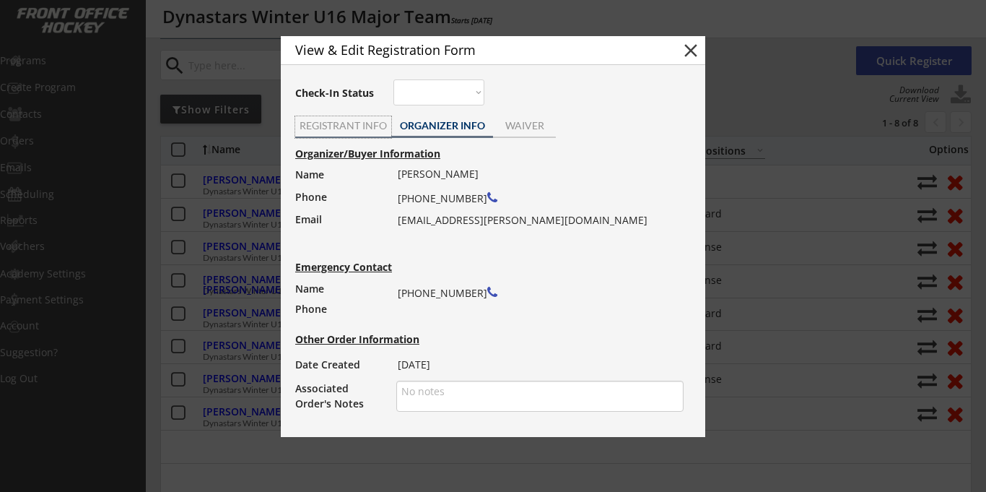  Describe the element at coordinates (339, 208) in the screenshot. I see `div: Name Phone Email` at that location.